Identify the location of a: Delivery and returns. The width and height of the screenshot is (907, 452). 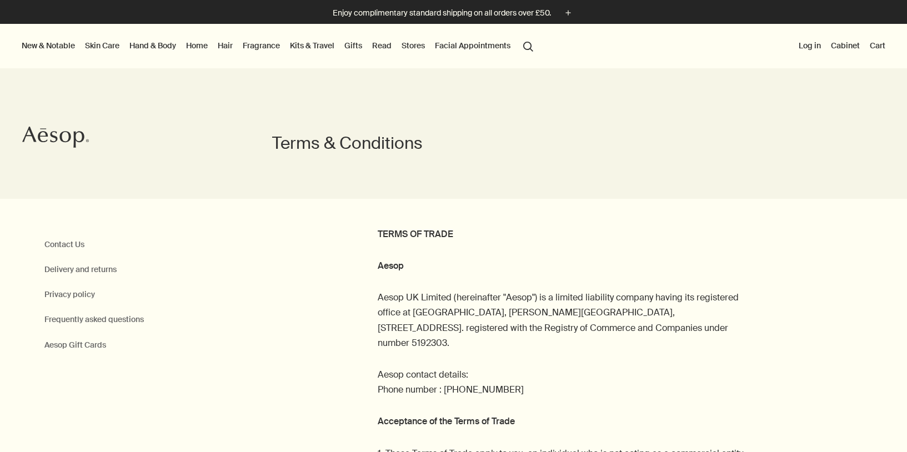
(81, 269).